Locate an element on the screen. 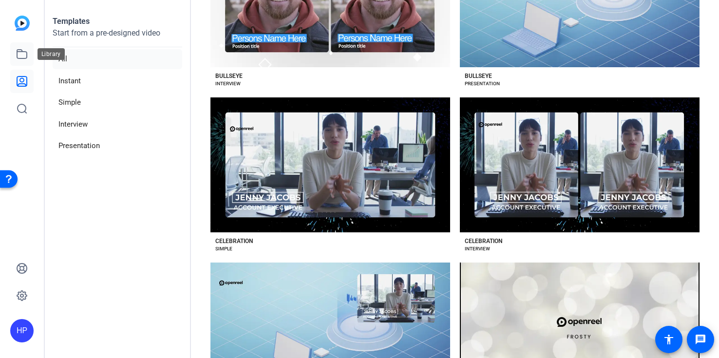 Image resolution: width=719 pixels, height=358 pixels. li: Presentation is located at coordinates (117, 146).